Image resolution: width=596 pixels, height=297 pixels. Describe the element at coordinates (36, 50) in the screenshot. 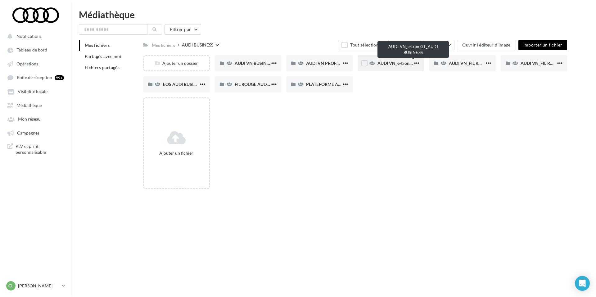

I see `a: Tableau de bord` at that location.